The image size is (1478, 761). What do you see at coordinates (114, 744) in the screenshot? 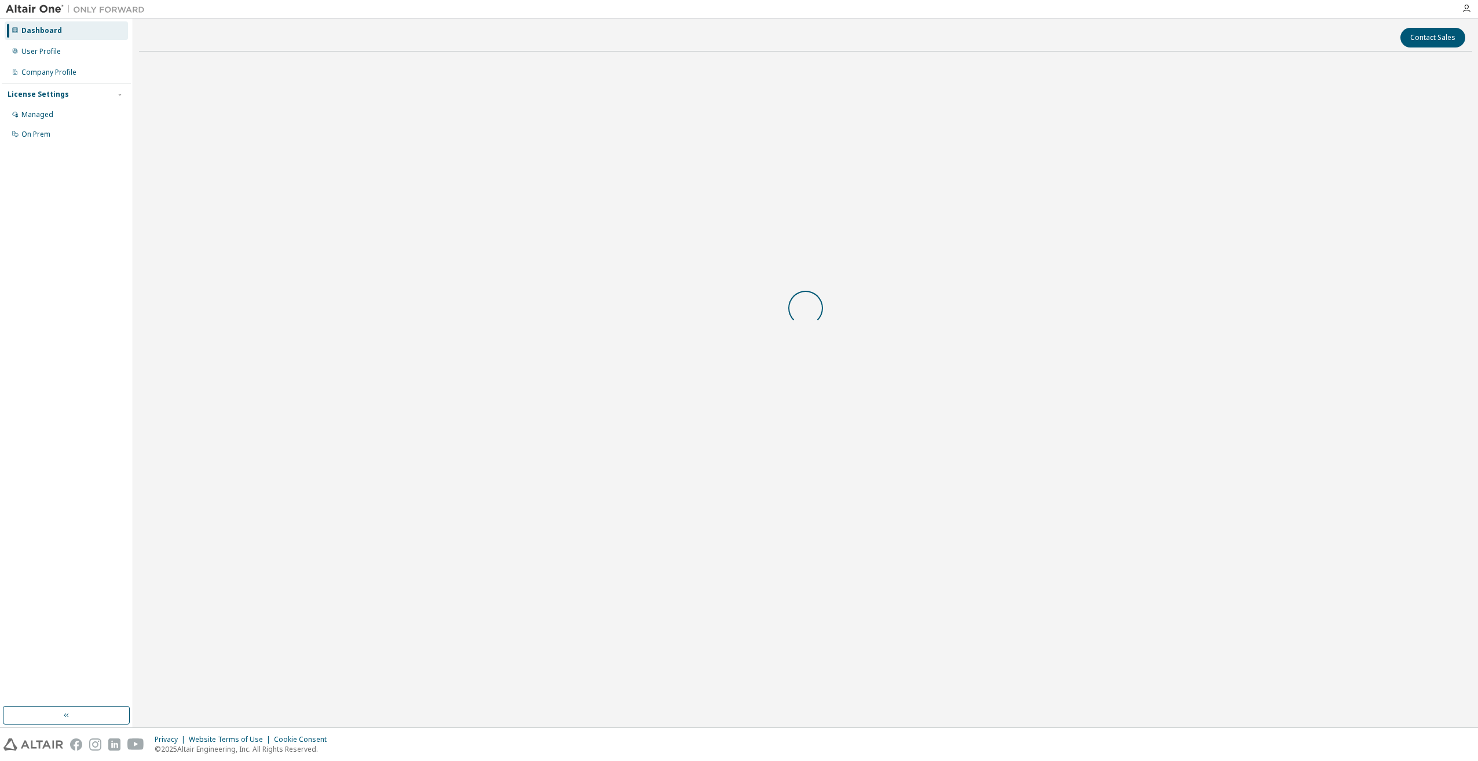
I see `img: linkedin.svg` at bounding box center [114, 744].